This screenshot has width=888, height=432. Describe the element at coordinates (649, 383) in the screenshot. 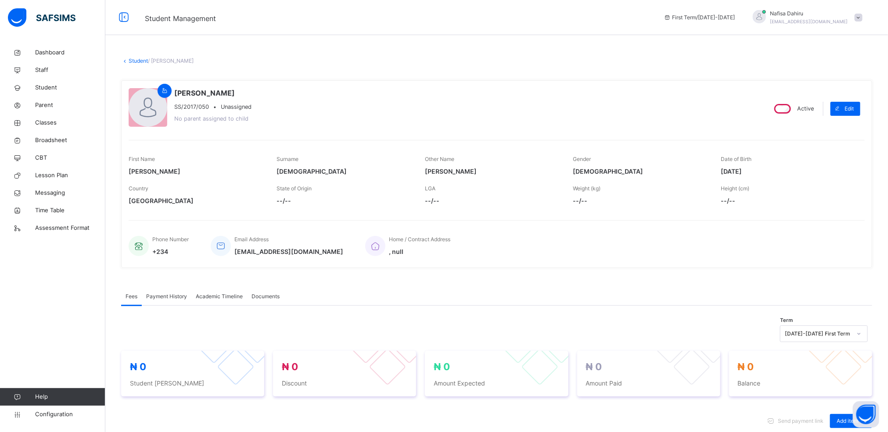

I see `span: Amount Paid` at that location.